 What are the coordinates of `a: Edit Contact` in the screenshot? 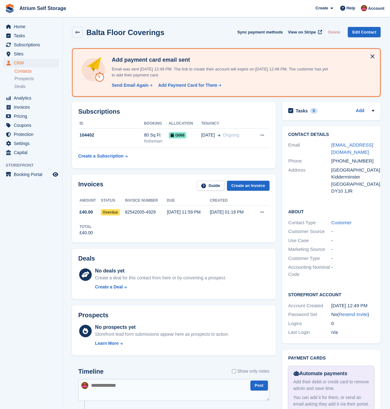 It's located at (364, 32).